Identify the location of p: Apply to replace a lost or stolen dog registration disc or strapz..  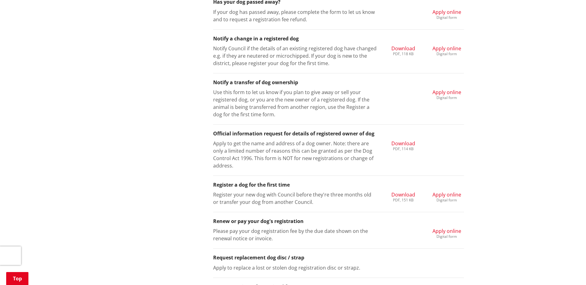
(295, 268).